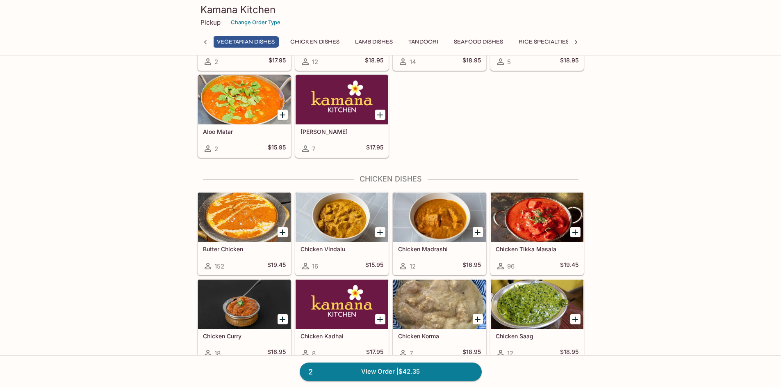 The width and height of the screenshot is (781, 388). What do you see at coordinates (391, 371) in the screenshot?
I see `a: 2View Order |$42.35` at bounding box center [391, 371].